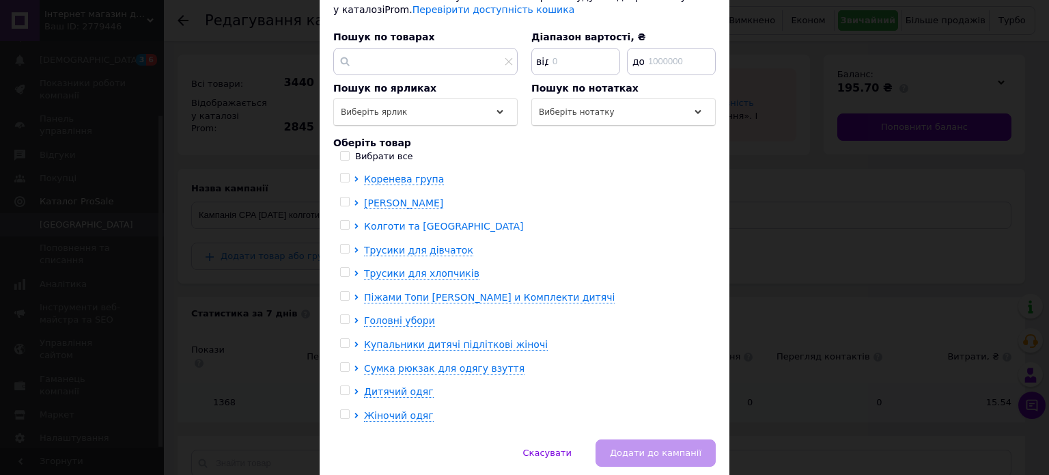 This screenshot has height=475, width=1049. Describe the element at coordinates (419, 250) in the screenshot. I see `span: Трусики для дівчаток` at that location.